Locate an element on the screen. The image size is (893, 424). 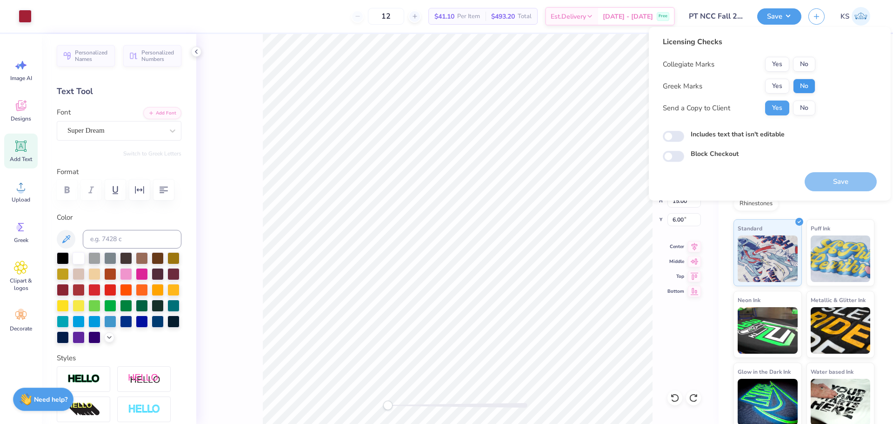
label: Styles is located at coordinates (66, 358).